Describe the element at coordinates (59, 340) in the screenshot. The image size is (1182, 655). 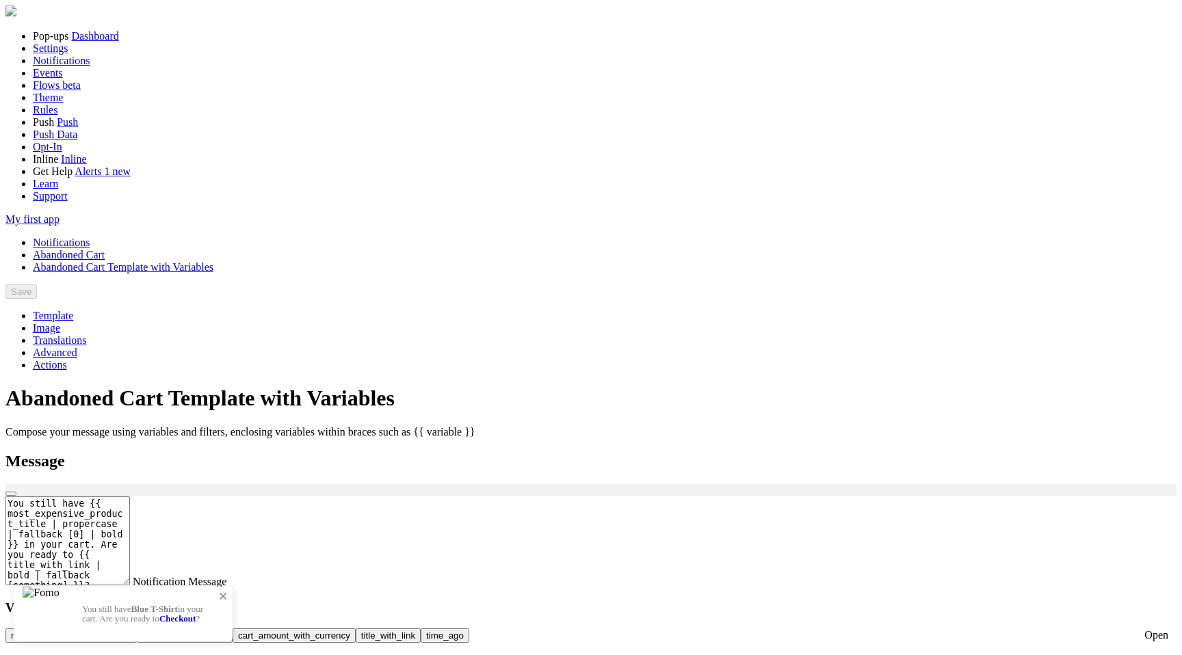
I see `span: Translations` at that location.